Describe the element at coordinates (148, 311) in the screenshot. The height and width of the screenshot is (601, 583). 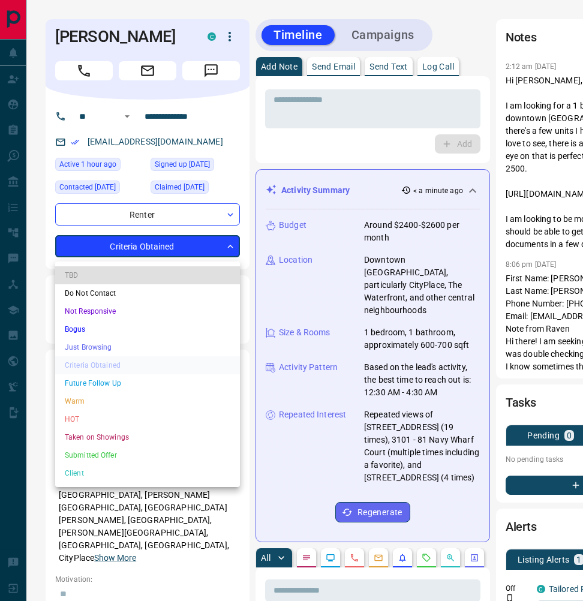
I see `li: Not Responsive` at that location.